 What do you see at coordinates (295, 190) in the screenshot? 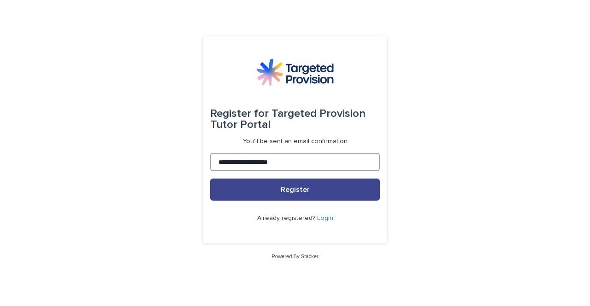
I see `span: Register` at bounding box center [295, 190].